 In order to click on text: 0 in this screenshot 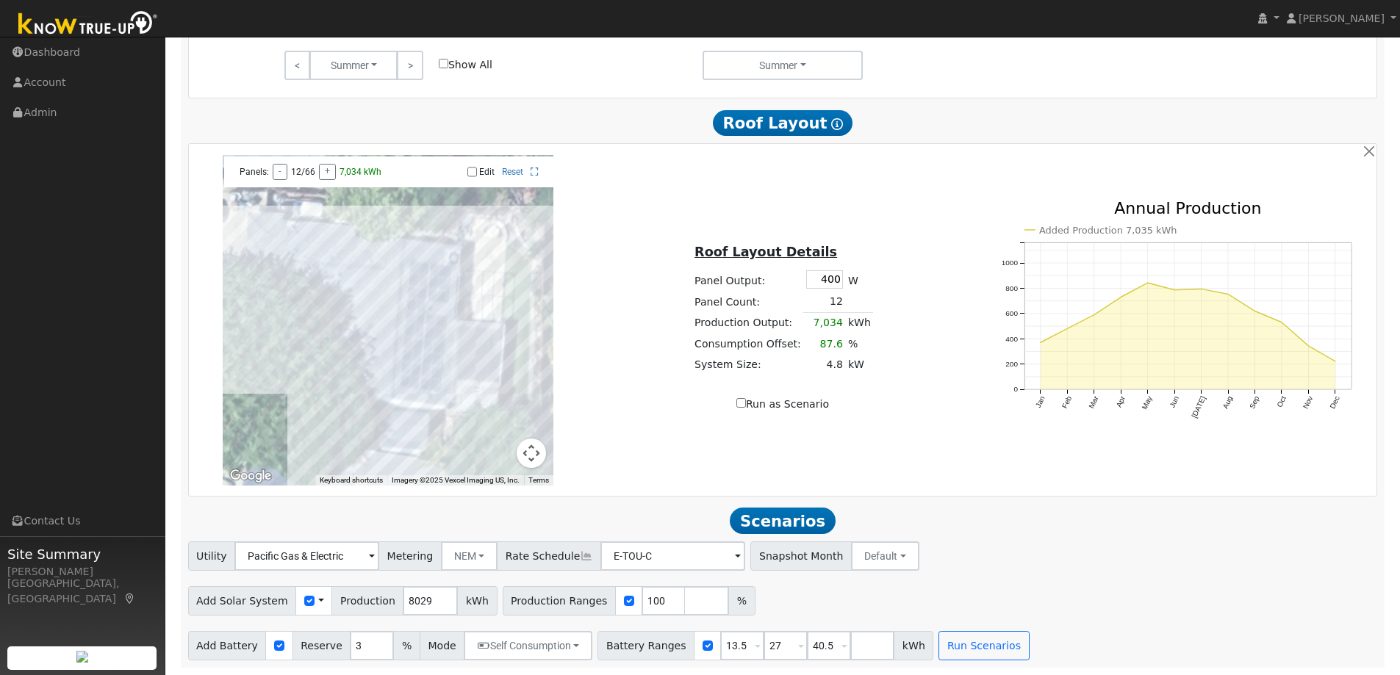, I will do `click(1016, 389)`.